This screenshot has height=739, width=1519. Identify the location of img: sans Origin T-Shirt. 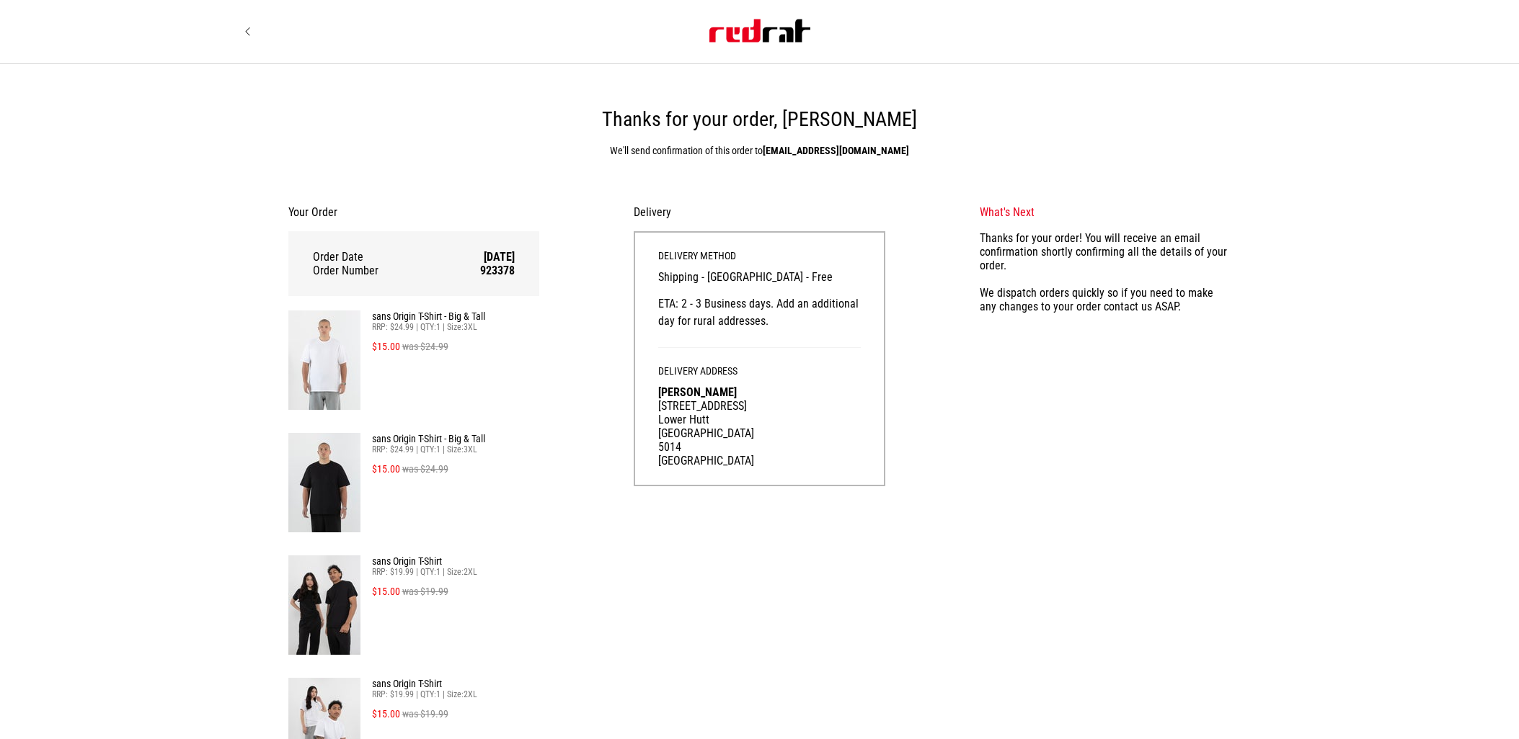
(324, 605).